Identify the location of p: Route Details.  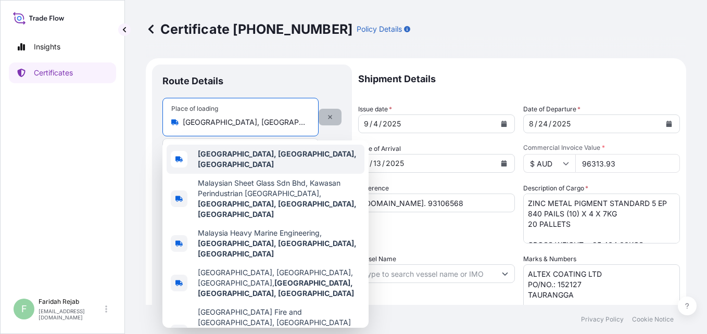
(193, 81).